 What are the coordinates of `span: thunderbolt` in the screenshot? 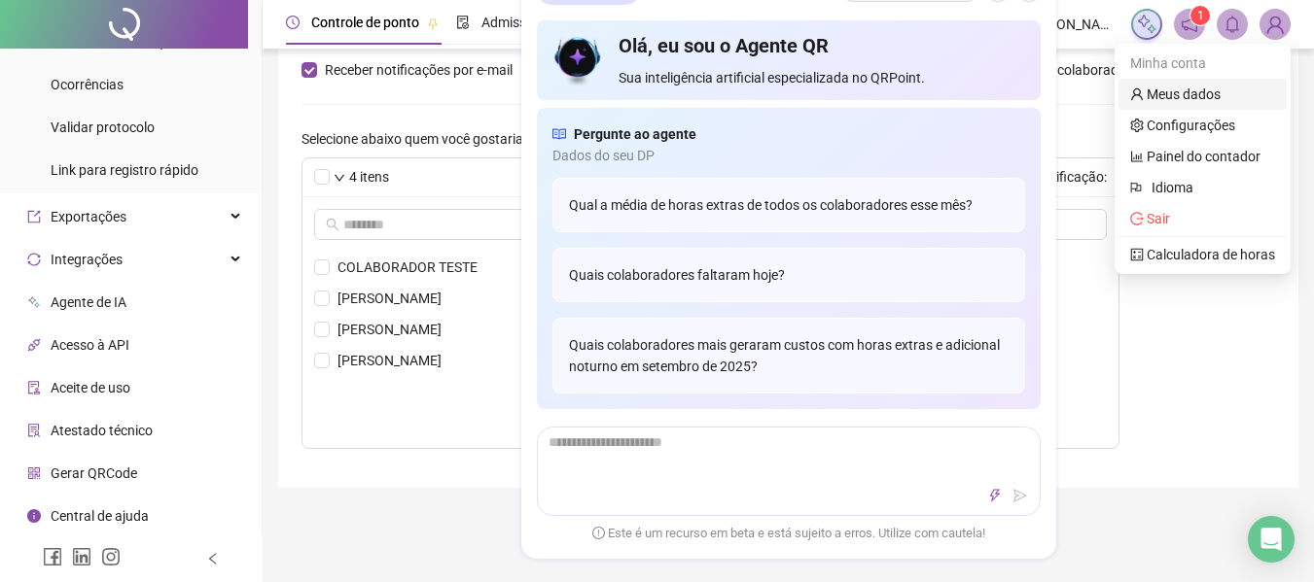 It's located at (995, 496).